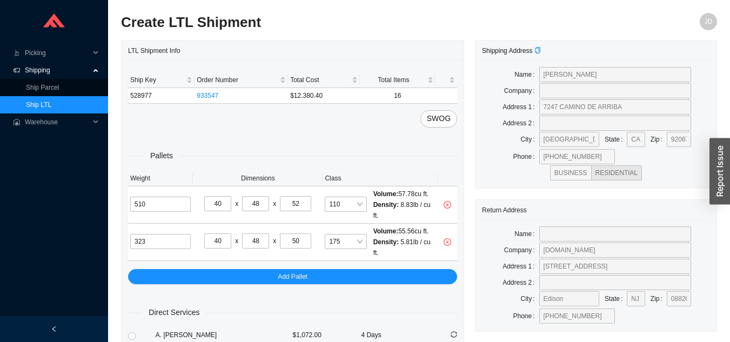 This screenshot has height=342, width=730. What do you see at coordinates (57, 53) in the screenshot?
I see `span: Picking` at bounding box center [57, 53].